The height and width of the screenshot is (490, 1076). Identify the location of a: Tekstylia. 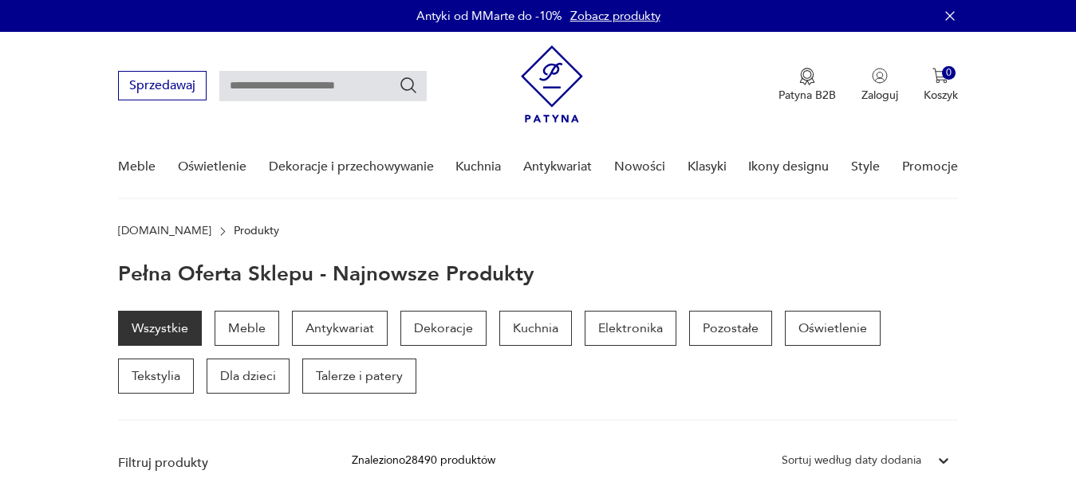
(155, 376).